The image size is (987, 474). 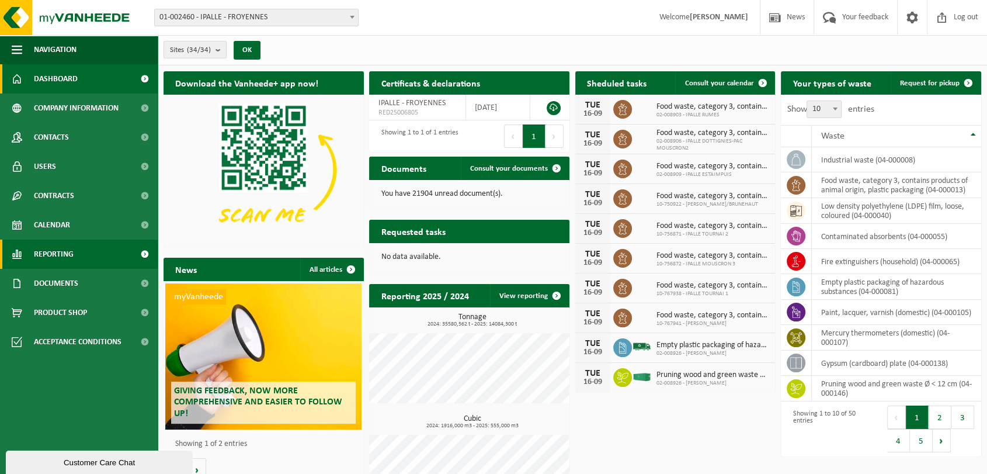 What do you see at coordinates (897, 388) in the screenshot?
I see `td: pruning wood and green waste Ø < 12 cm (04-000146)` at bounding box center [897, 388].